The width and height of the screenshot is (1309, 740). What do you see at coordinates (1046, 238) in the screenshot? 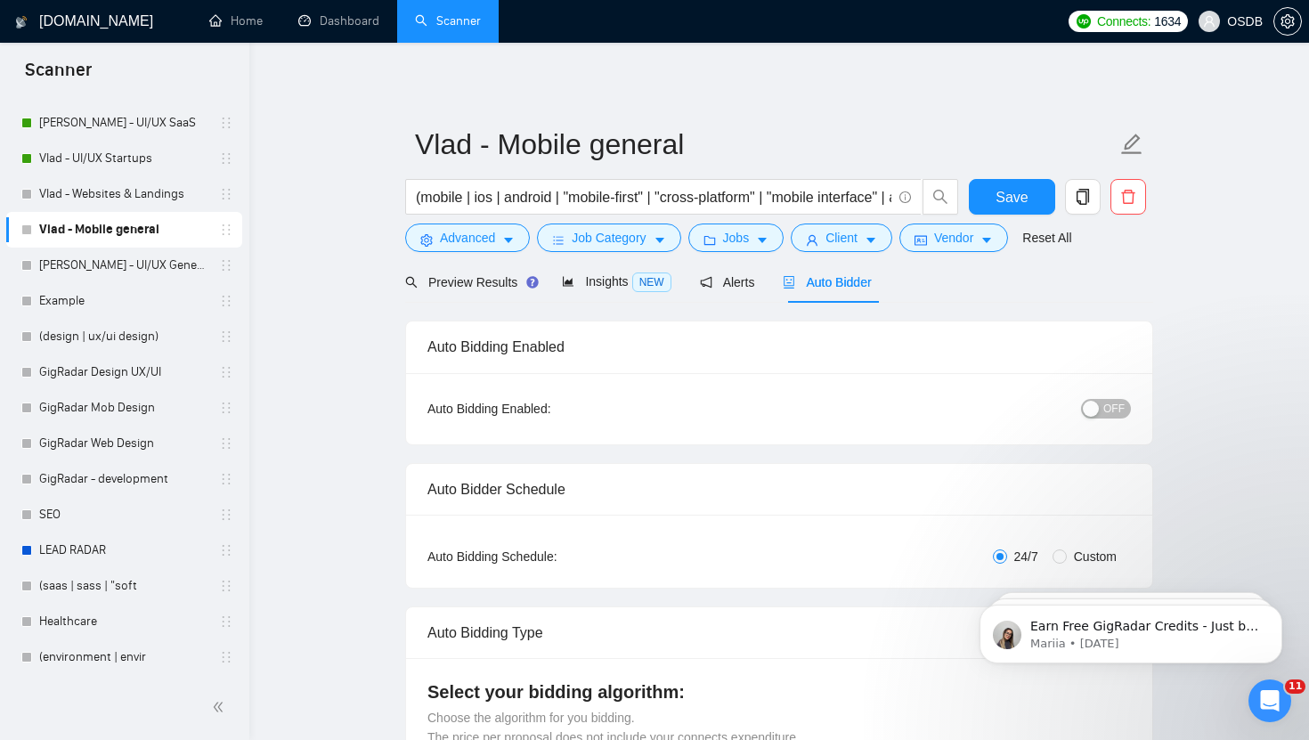
I see `a: Reset All` at bounding box center [1046, 238].